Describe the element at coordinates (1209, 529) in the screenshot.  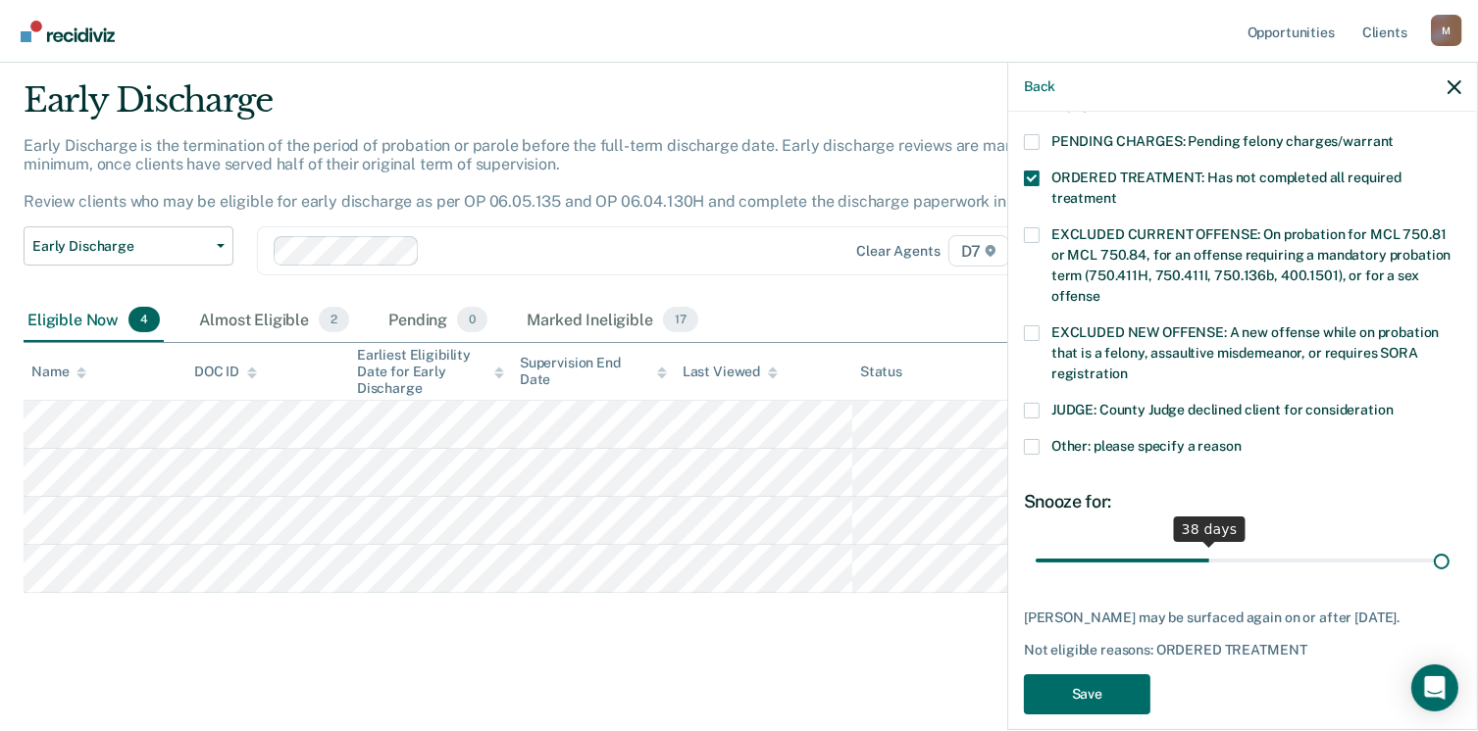
I see `div: 38 days` at that location.